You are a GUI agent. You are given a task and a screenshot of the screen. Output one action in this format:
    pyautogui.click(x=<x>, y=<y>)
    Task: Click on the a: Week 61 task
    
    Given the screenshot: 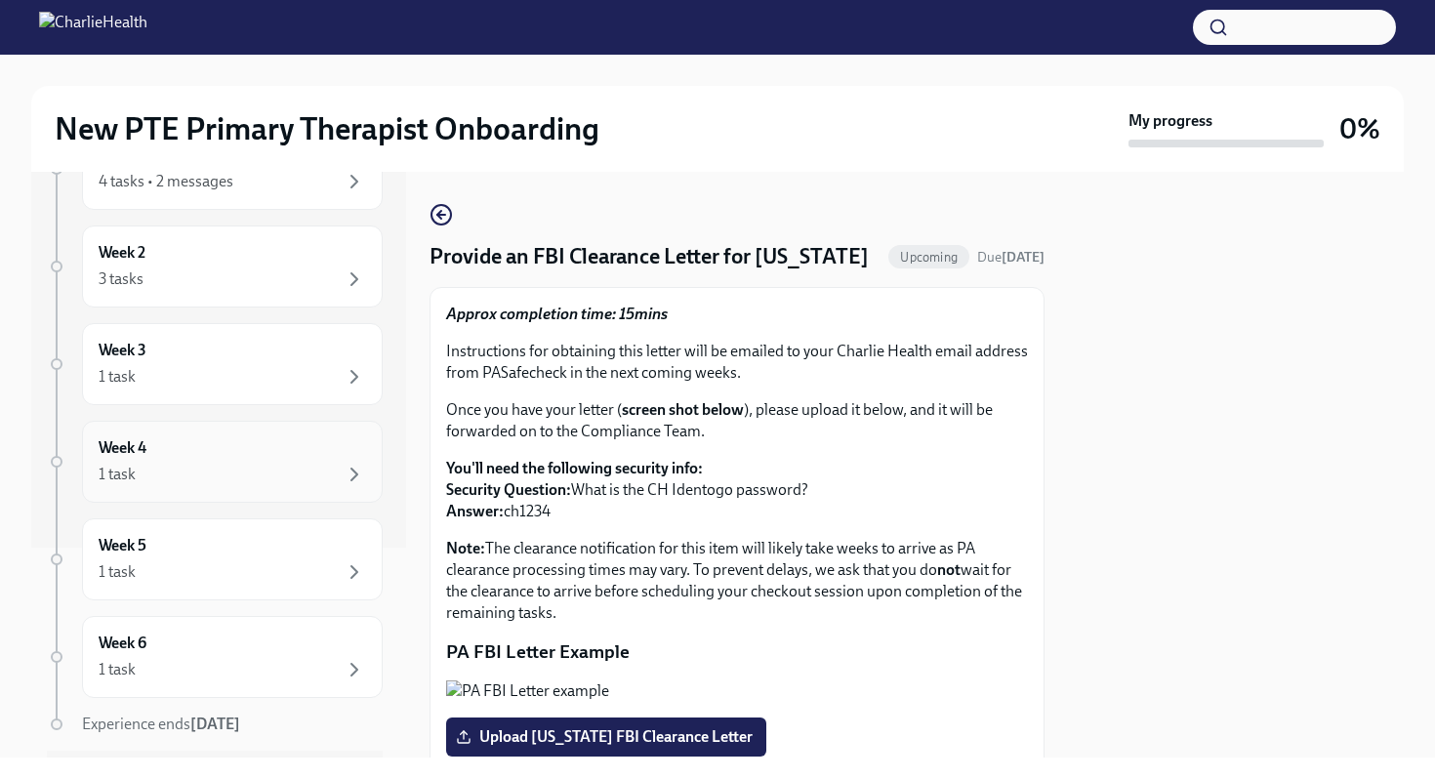 What is the action you would take?
    pyautogui.click(x=215, y=657)
    